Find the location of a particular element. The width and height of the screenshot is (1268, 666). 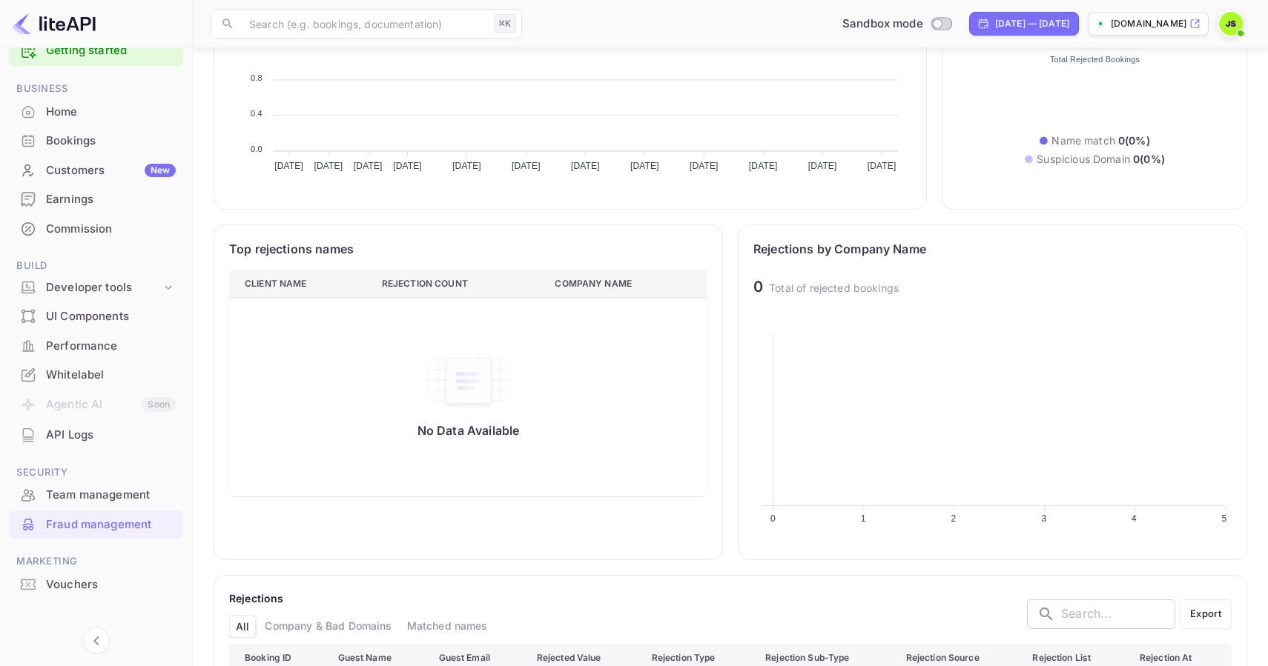

input: Search... is located at coordinates (1118, 615).